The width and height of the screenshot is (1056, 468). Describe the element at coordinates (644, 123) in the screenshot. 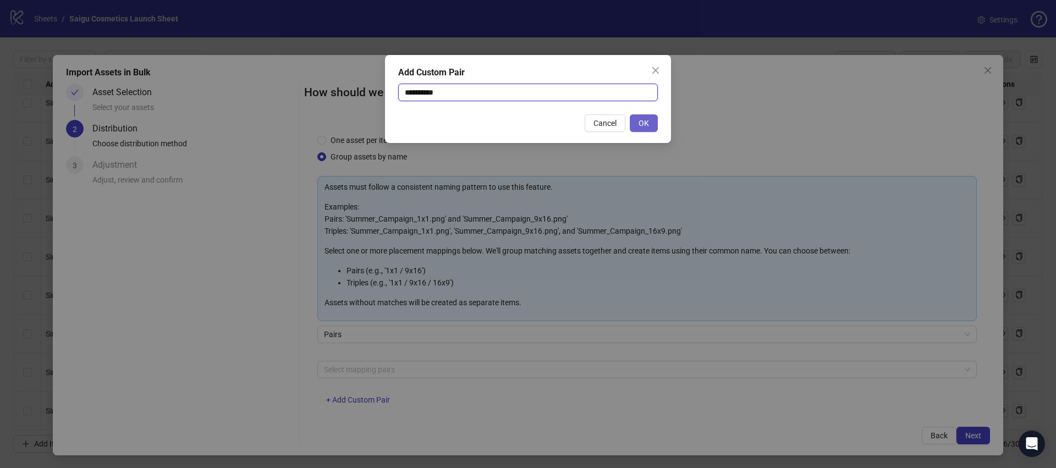

I see `button: OK` at that location.